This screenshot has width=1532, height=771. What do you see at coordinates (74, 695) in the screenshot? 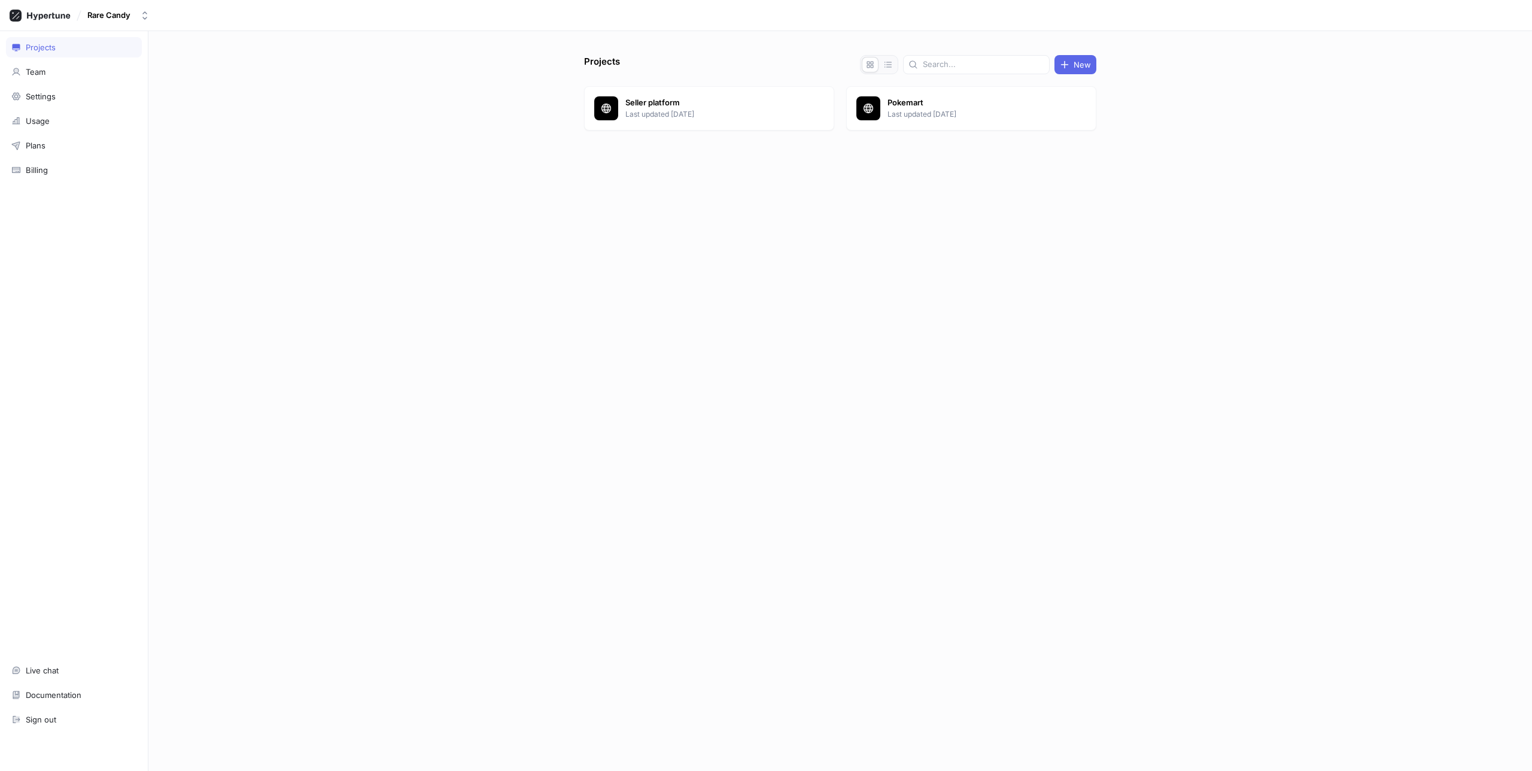
I see `a: Documentation` at bounding box center [74, 695].